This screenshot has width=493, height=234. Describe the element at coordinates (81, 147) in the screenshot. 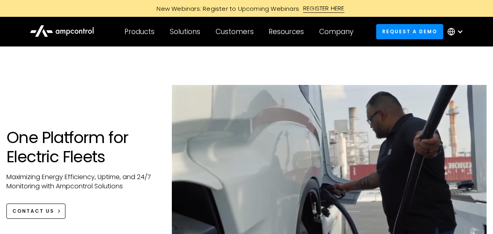

I see `h1: One Platform for Electric Fleets` at that location.